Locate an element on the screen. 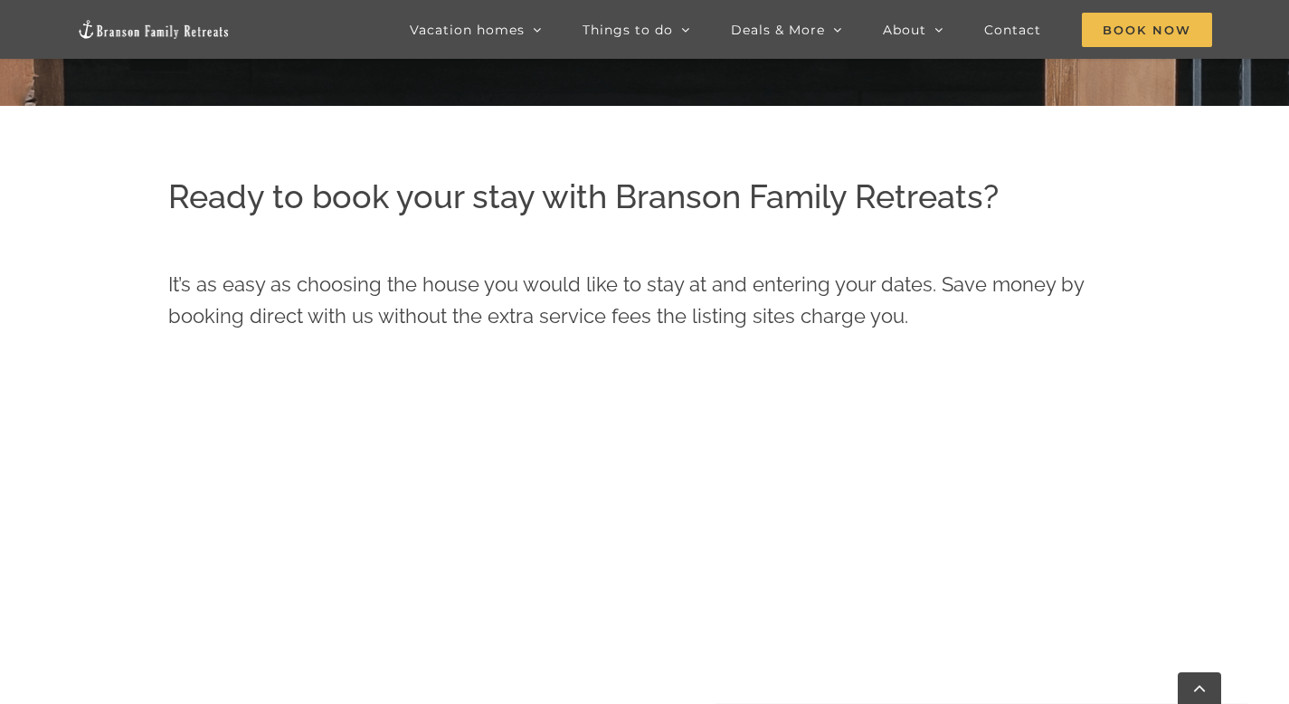 Image resolution: width=1289 pixels, height=704 pixels. span: Deals & More is located at coordinates (778, 30).